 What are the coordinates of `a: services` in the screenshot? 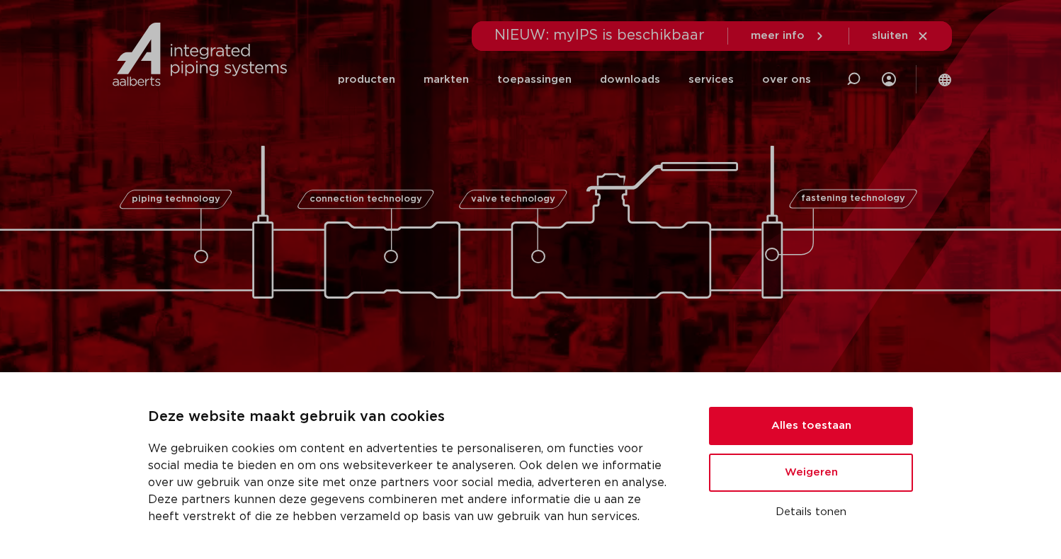 It's located at (711, 79).